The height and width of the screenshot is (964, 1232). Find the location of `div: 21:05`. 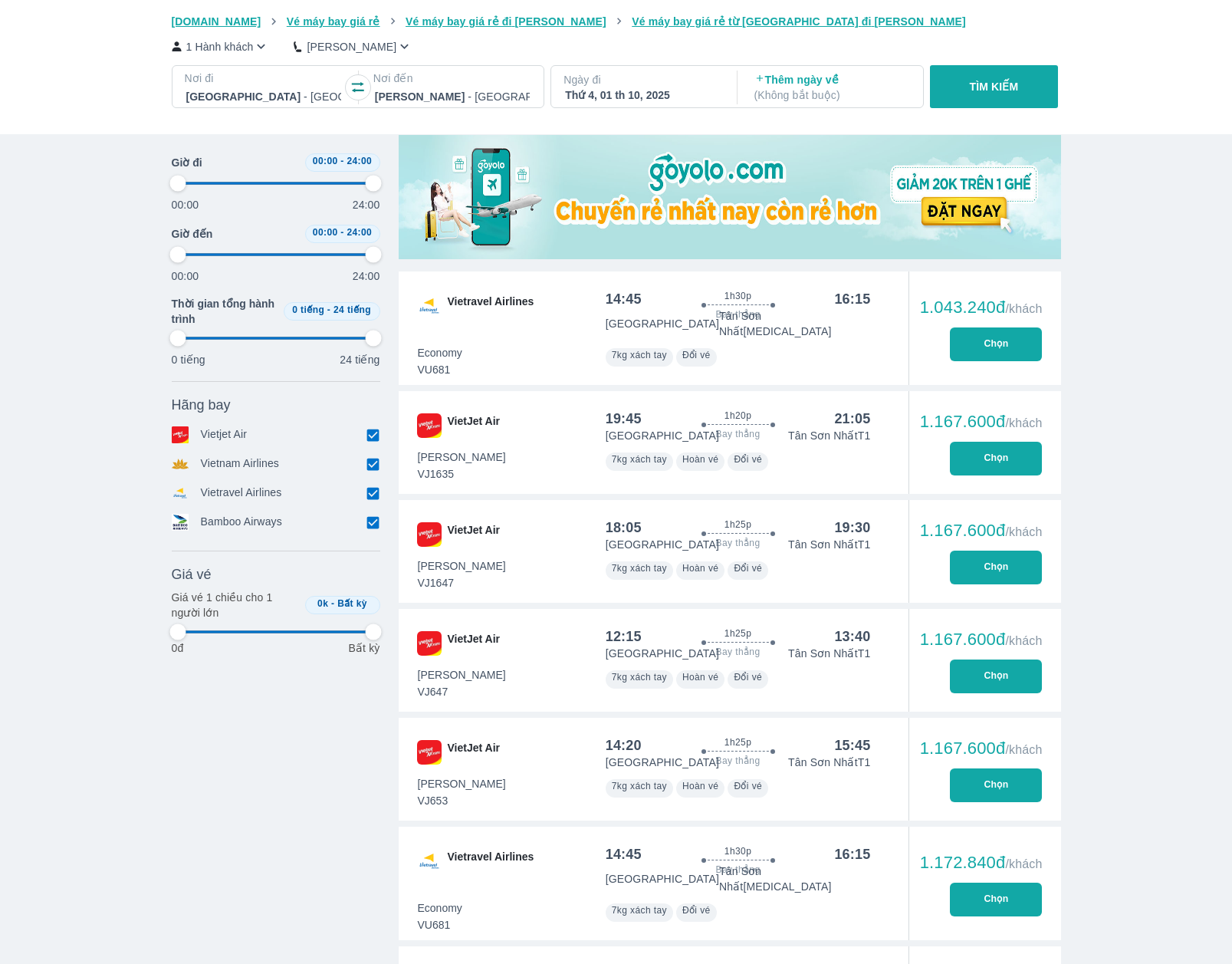

div: 21:05 is located at coordinates (852, 419).